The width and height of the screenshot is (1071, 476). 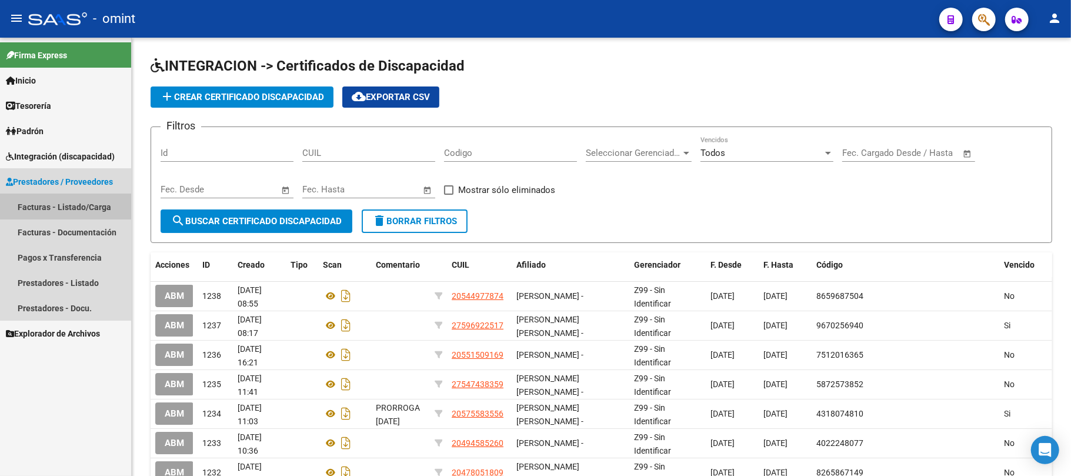 What do you see at coordinates (36, 55) in the screenshot?
I see `span: Firma Express` at bounding box center [36, 55].